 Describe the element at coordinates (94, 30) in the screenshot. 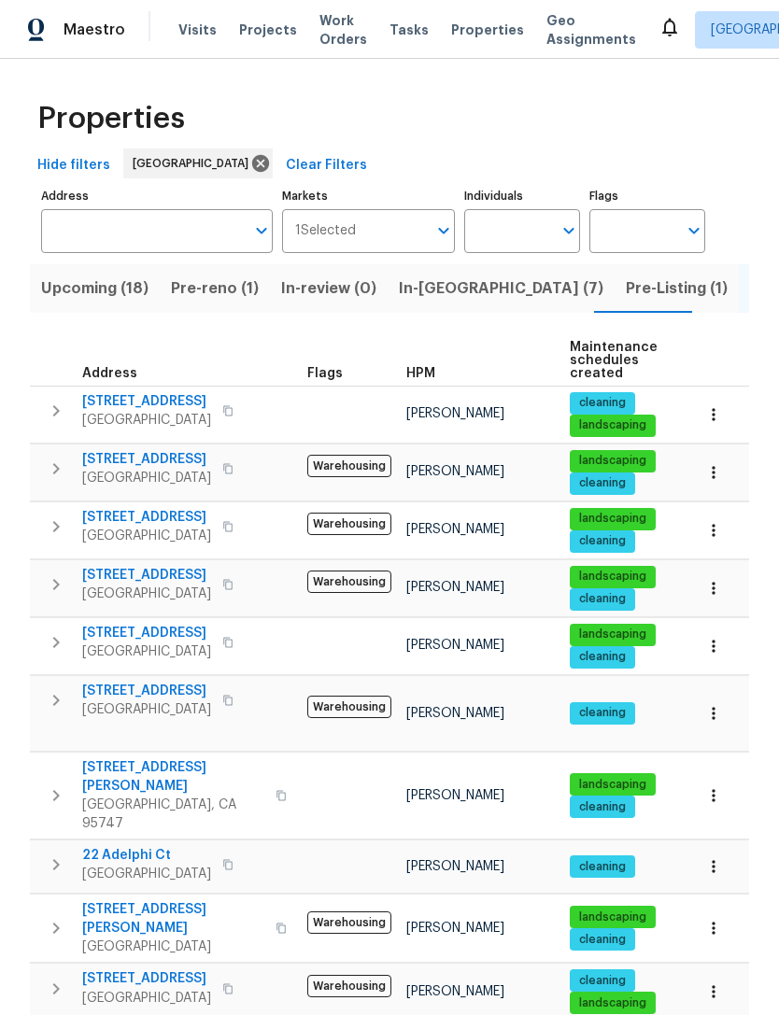

I see `span: Maestro` at that location.